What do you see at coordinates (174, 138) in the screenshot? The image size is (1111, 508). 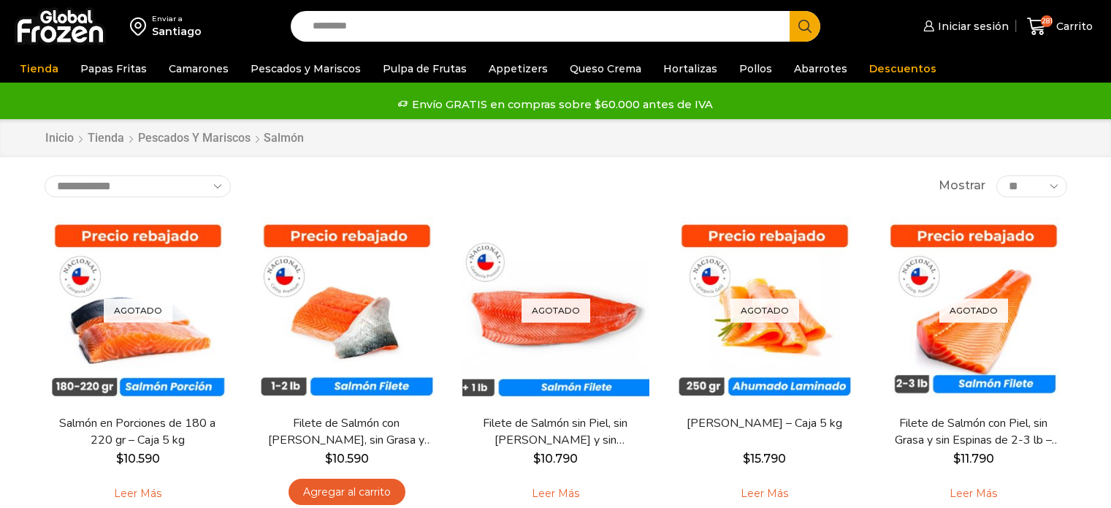 I see `nav: Breadcrumb` at bounding box center [174, 138].